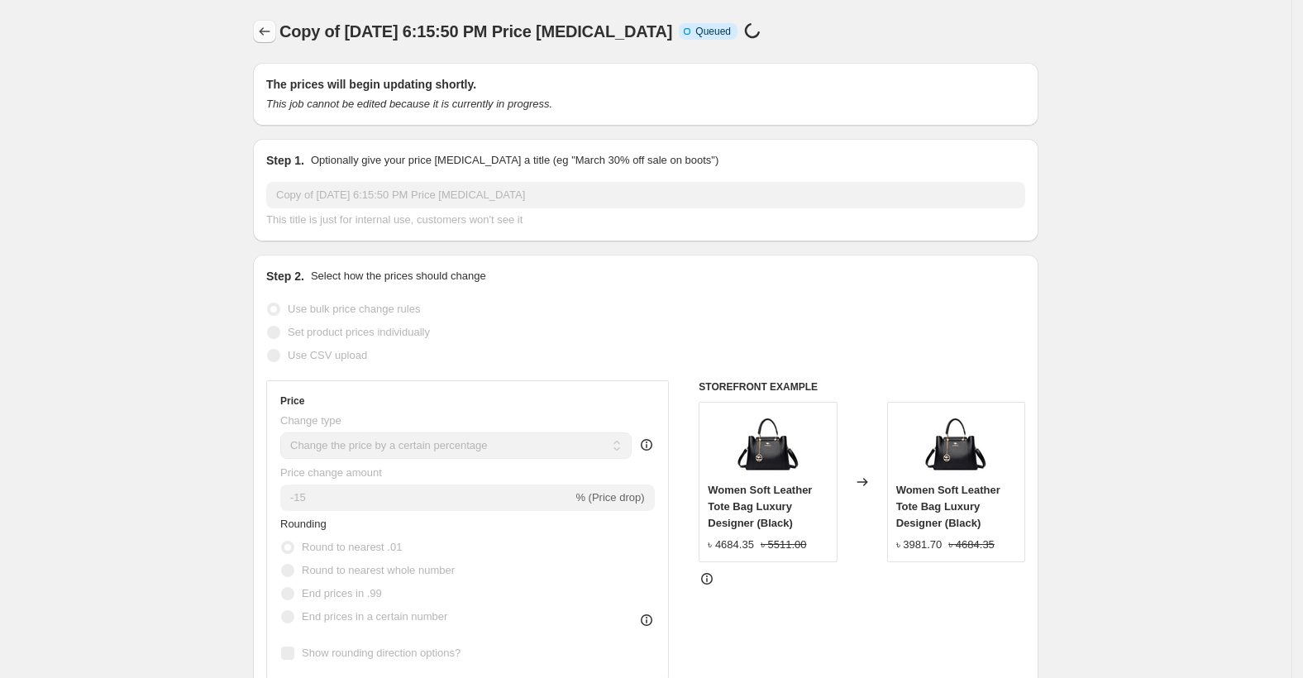  What do you see at coordinates (285, 276) in the screenshot?
I see `h2: Step 2.` at bounding box center [285, 276].